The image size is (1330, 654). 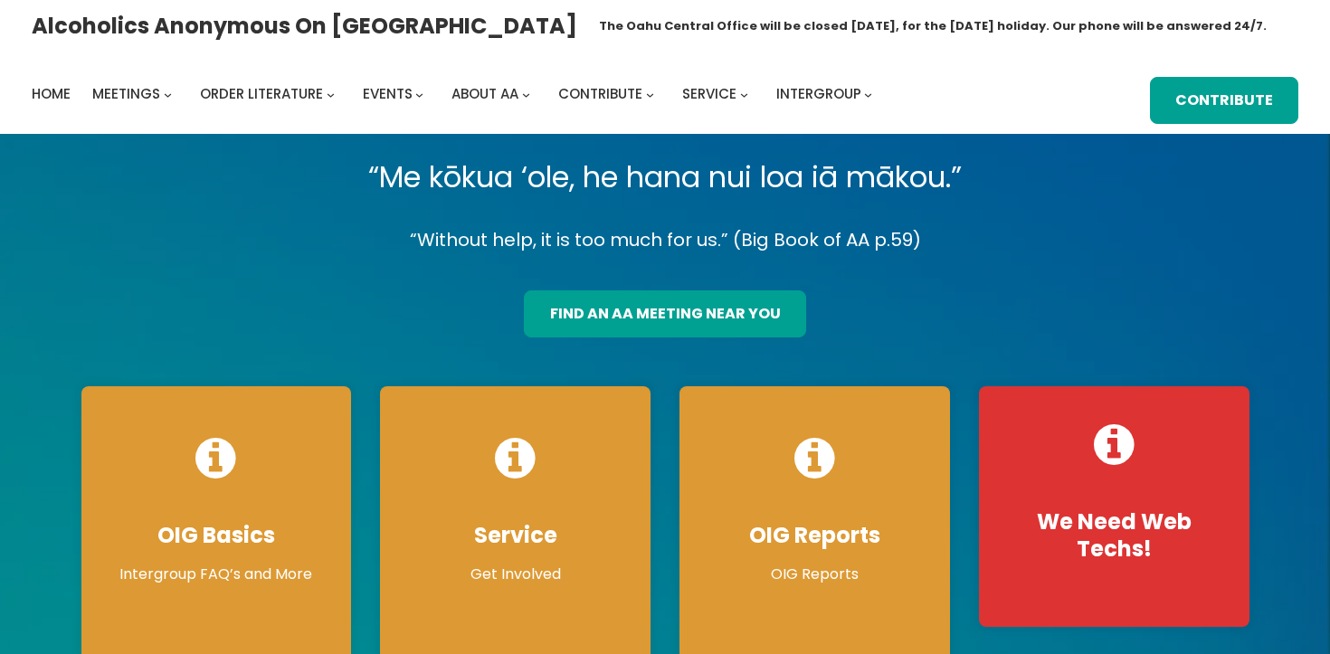 What do you see at coordinates (262, 93) in the screenshot?
I see `span: Order Literature` at bounding box center [262, 93].